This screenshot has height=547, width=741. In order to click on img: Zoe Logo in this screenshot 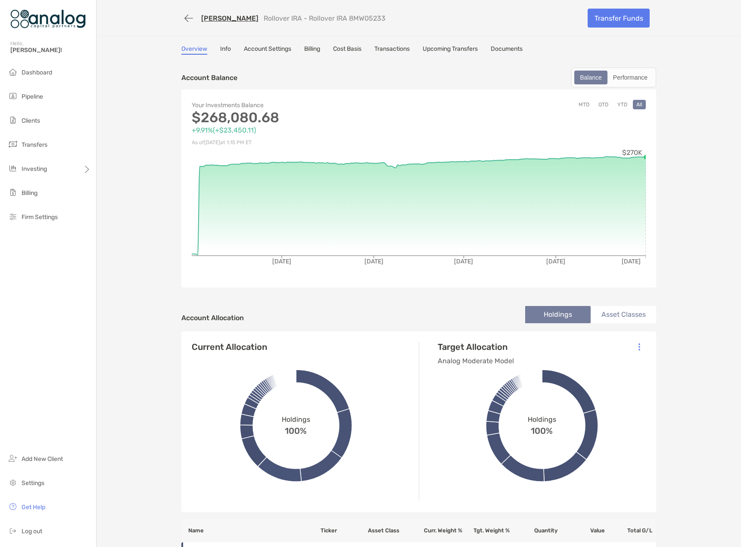, I will do `click(48, 19)`.